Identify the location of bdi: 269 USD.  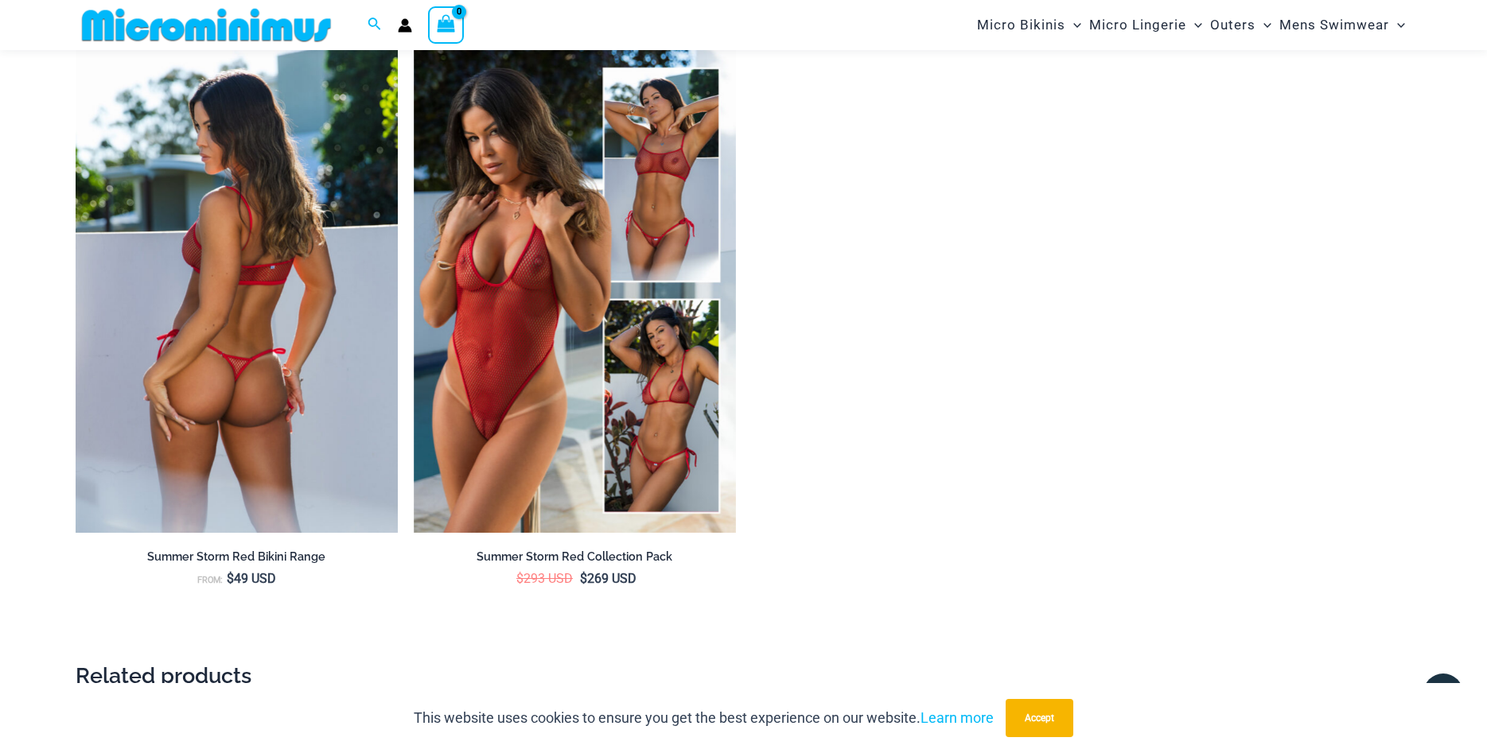
(608, 578).